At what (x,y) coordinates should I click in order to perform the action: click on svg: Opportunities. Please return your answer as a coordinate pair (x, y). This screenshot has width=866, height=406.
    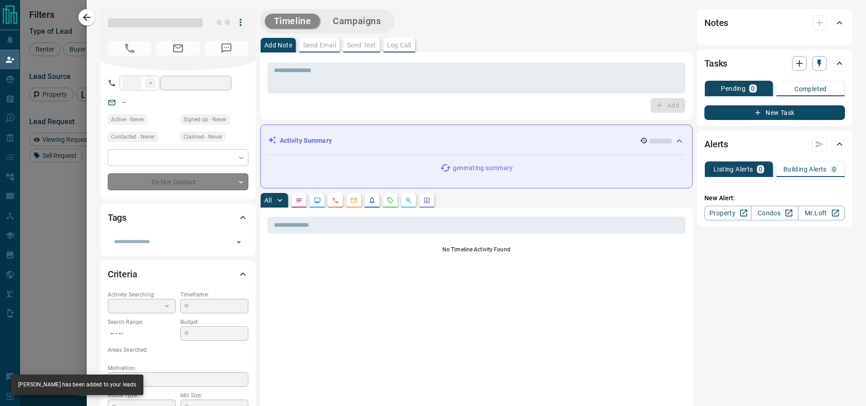
    Looking at the image, I should click on (409, 200).